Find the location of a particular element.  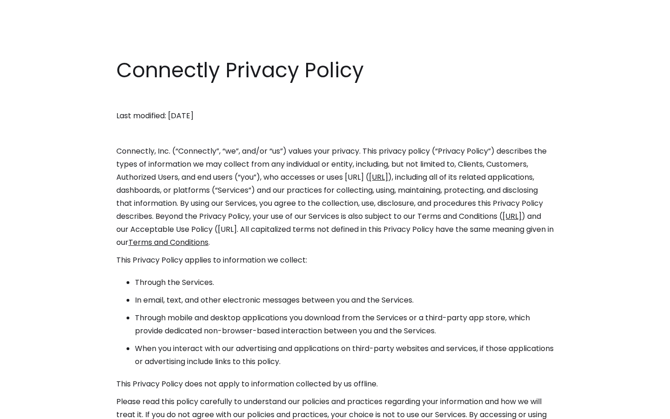

p: This Privacy Policy does not apply to information collected by us offline. is located at coordinates (335, 384).